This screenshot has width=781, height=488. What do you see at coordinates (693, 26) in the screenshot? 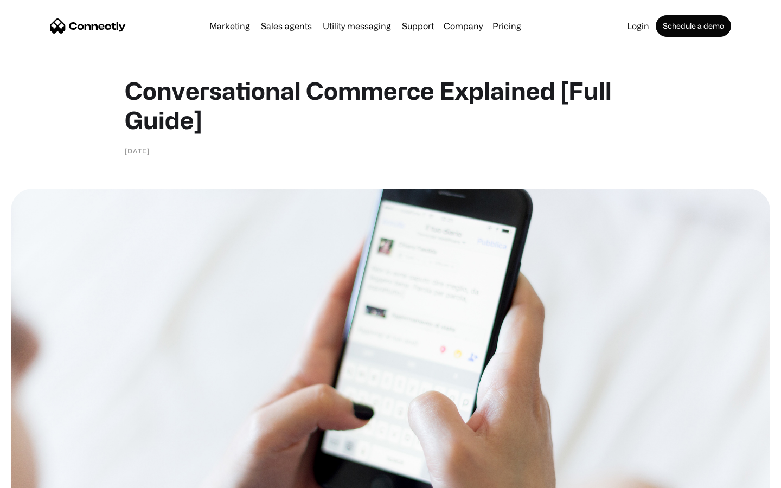
I see `a: Schedule a demo` at bounding box center [693, 26].